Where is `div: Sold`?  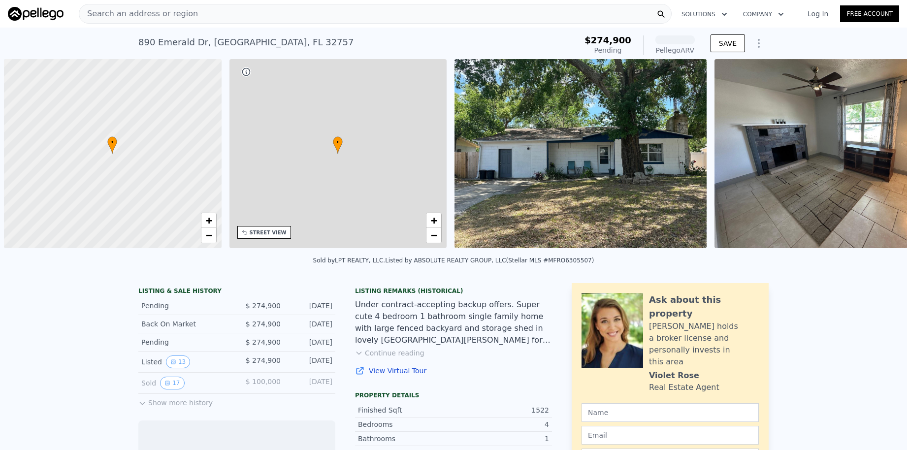 div: Sold is located at coordinates (185, 383).